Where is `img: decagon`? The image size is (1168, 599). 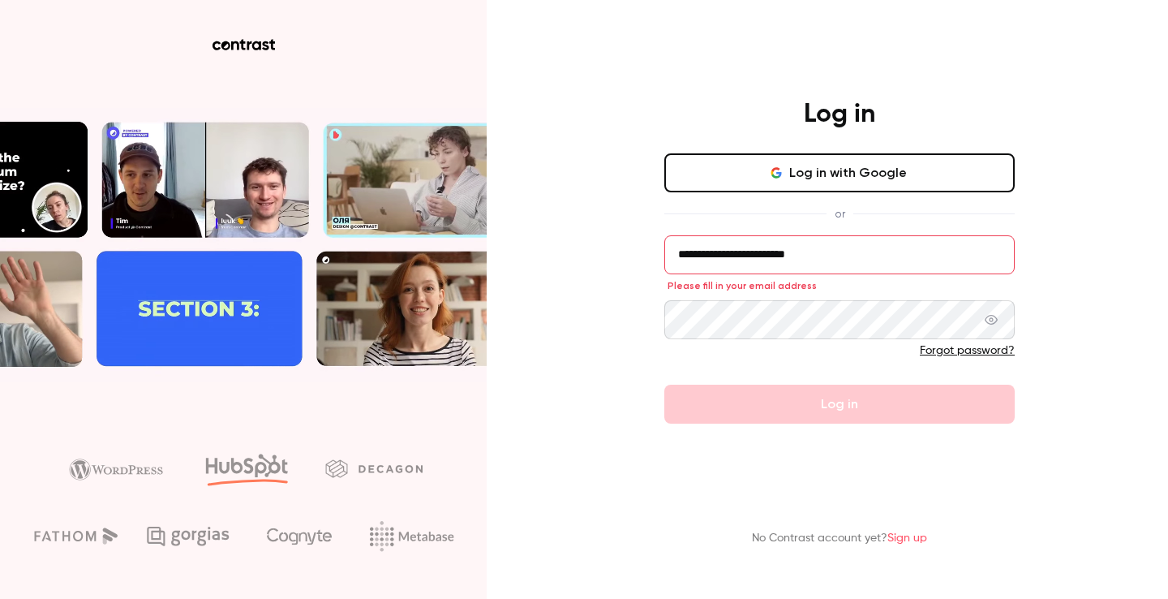
img: decagon is located at coordinates (374, 468).